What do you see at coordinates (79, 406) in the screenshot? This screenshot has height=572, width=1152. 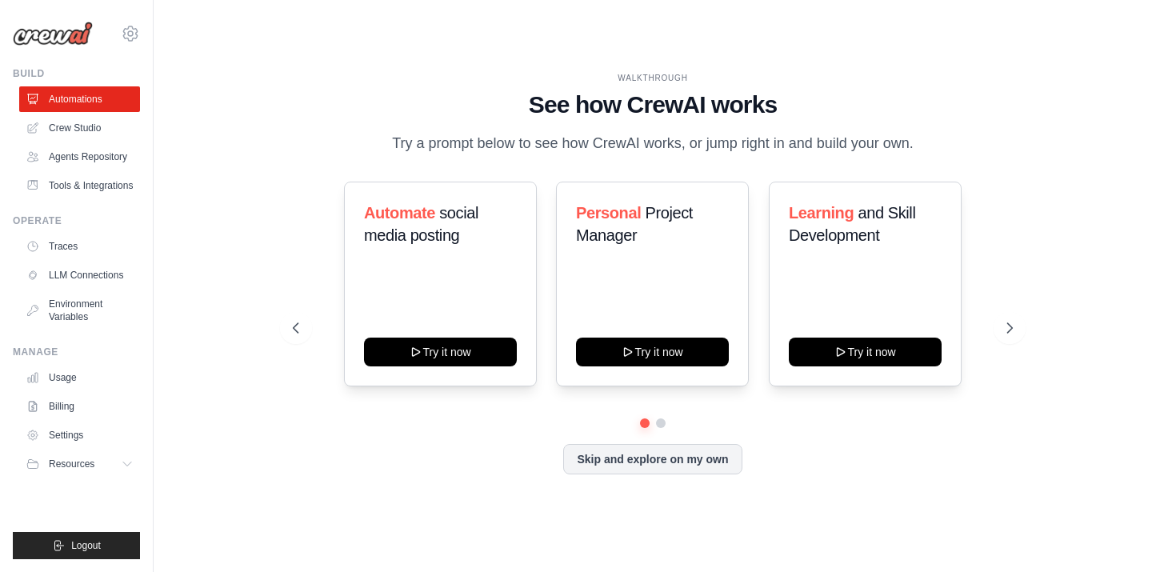 I see `a: Billing` at bounding box center [79, 406].